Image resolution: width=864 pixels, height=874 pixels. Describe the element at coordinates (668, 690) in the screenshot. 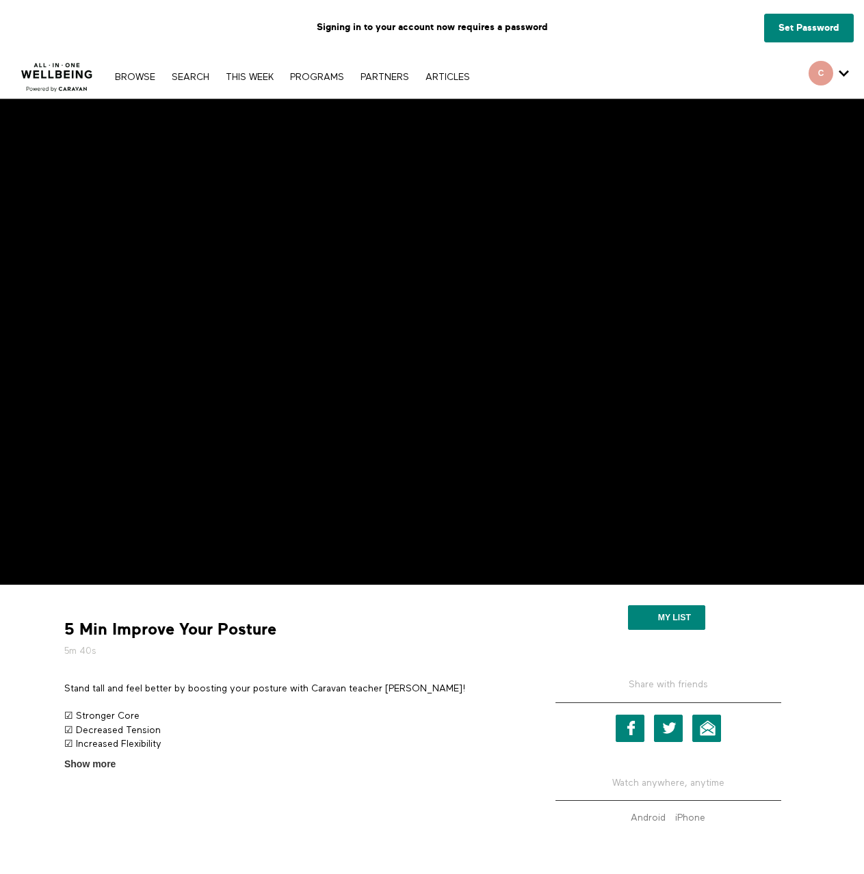

I see `h5: Share with friends` at that location.